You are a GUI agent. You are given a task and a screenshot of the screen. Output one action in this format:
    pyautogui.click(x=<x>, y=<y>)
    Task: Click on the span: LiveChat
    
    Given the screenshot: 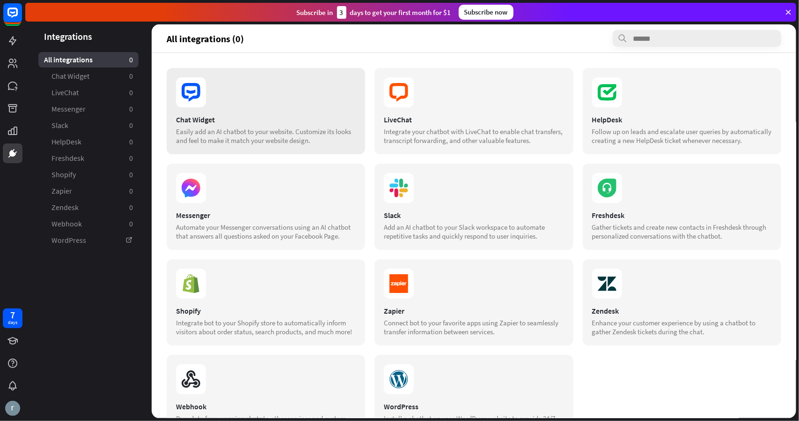 What is the action you would take?
    pyautogui.click(x=65, y=92)
    